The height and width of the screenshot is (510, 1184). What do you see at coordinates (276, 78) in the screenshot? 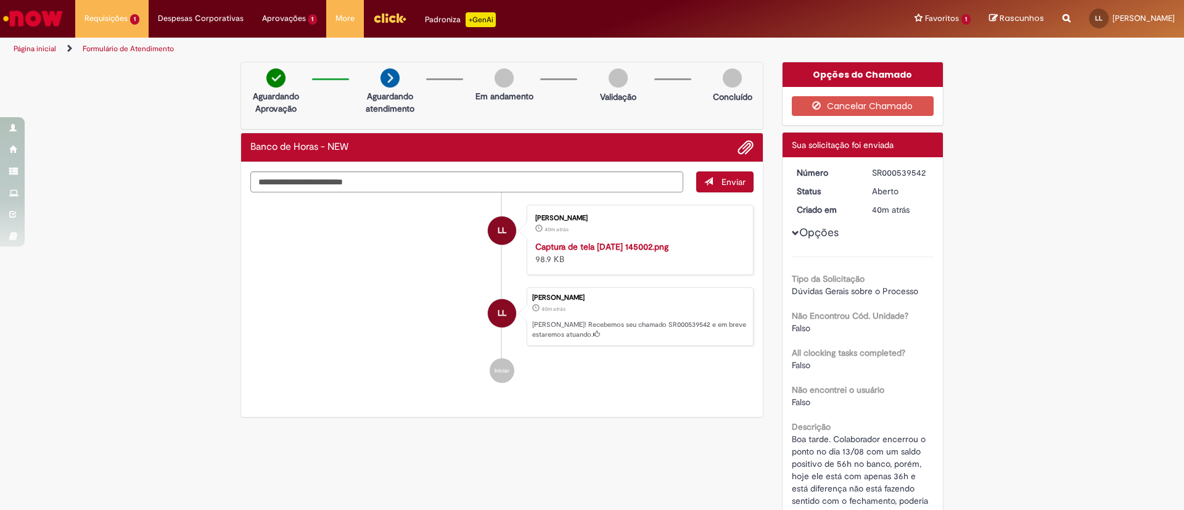
I see `img: check-circle-green.png` at bounding box center [276, 78].